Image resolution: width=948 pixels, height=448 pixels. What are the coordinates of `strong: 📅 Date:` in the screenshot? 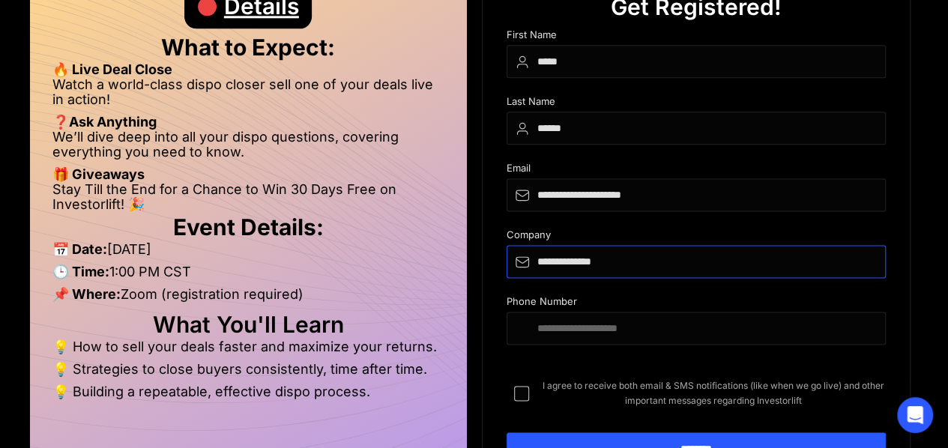 It's located at (79, 249).